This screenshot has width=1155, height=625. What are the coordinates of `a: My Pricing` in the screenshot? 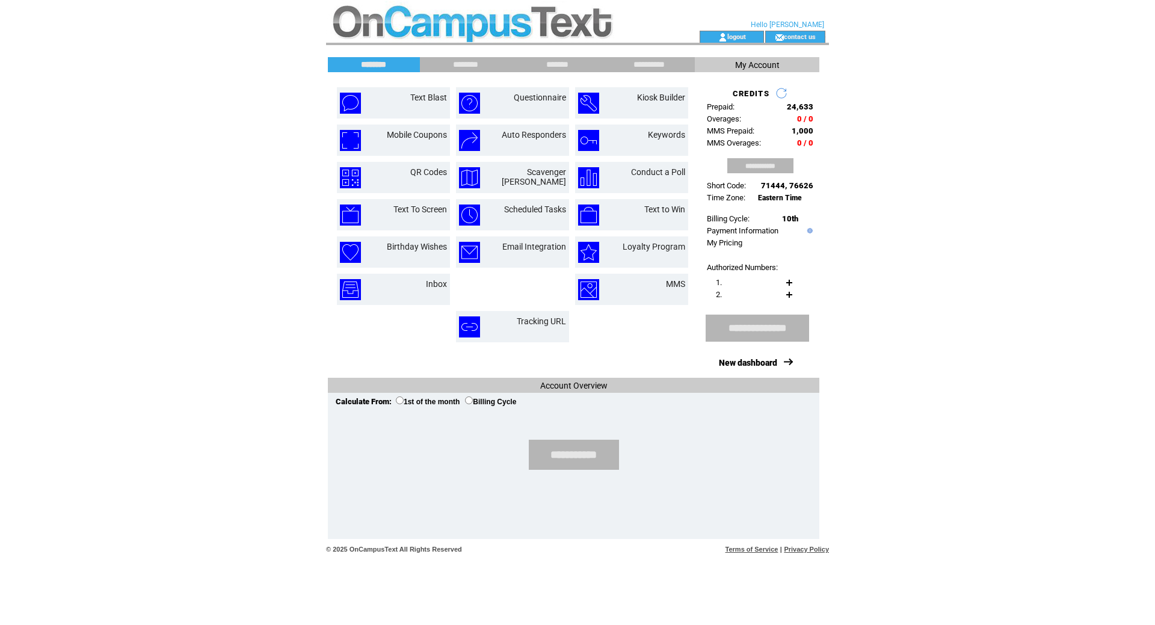 It's located at (724, 242).